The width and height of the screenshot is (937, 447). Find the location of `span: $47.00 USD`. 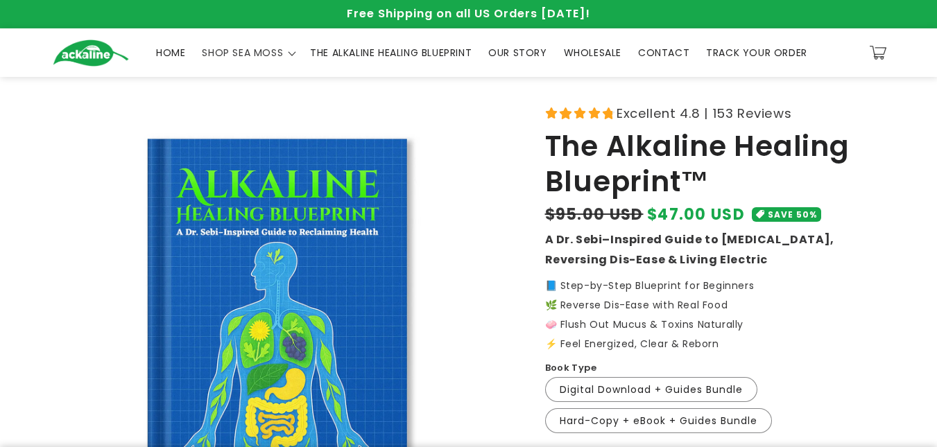

span: $47.00 USD is located at coordinates (695, 214).